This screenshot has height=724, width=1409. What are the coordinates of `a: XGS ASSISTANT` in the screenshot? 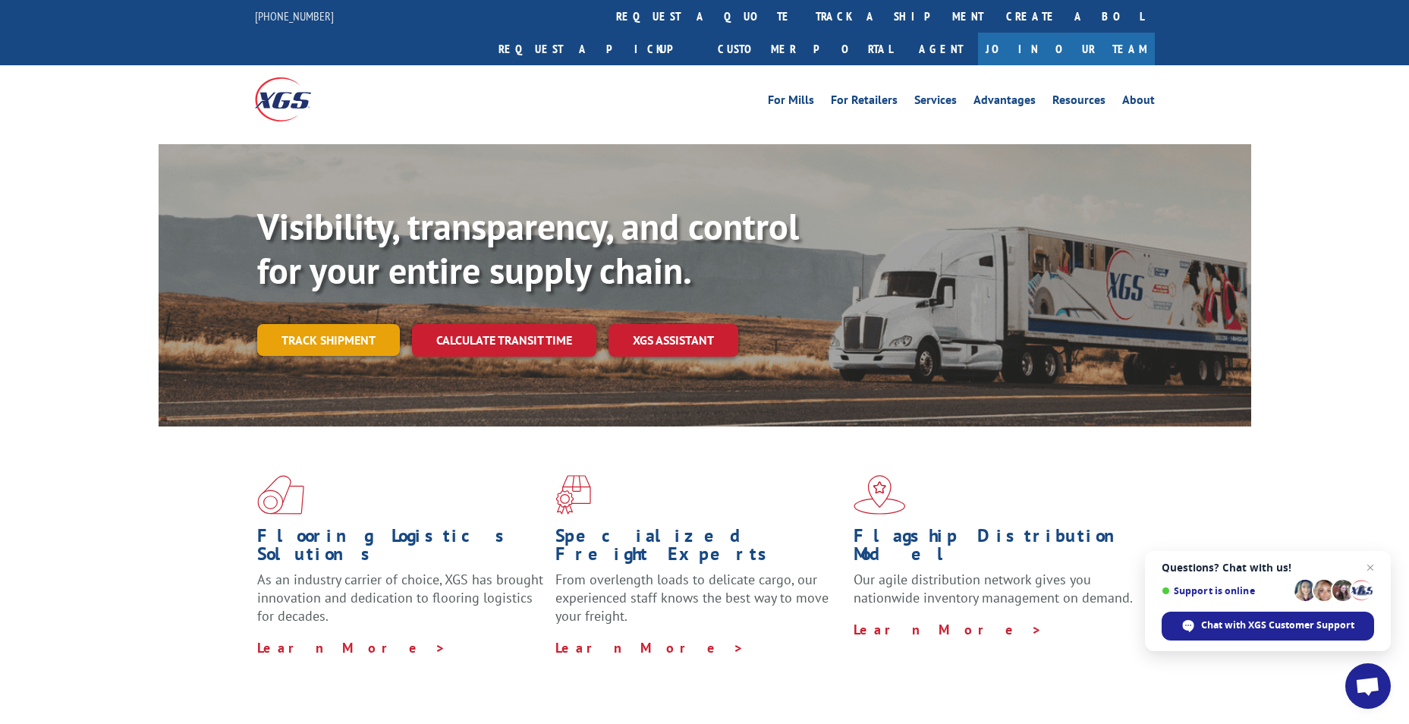 It's located at (673, 340).